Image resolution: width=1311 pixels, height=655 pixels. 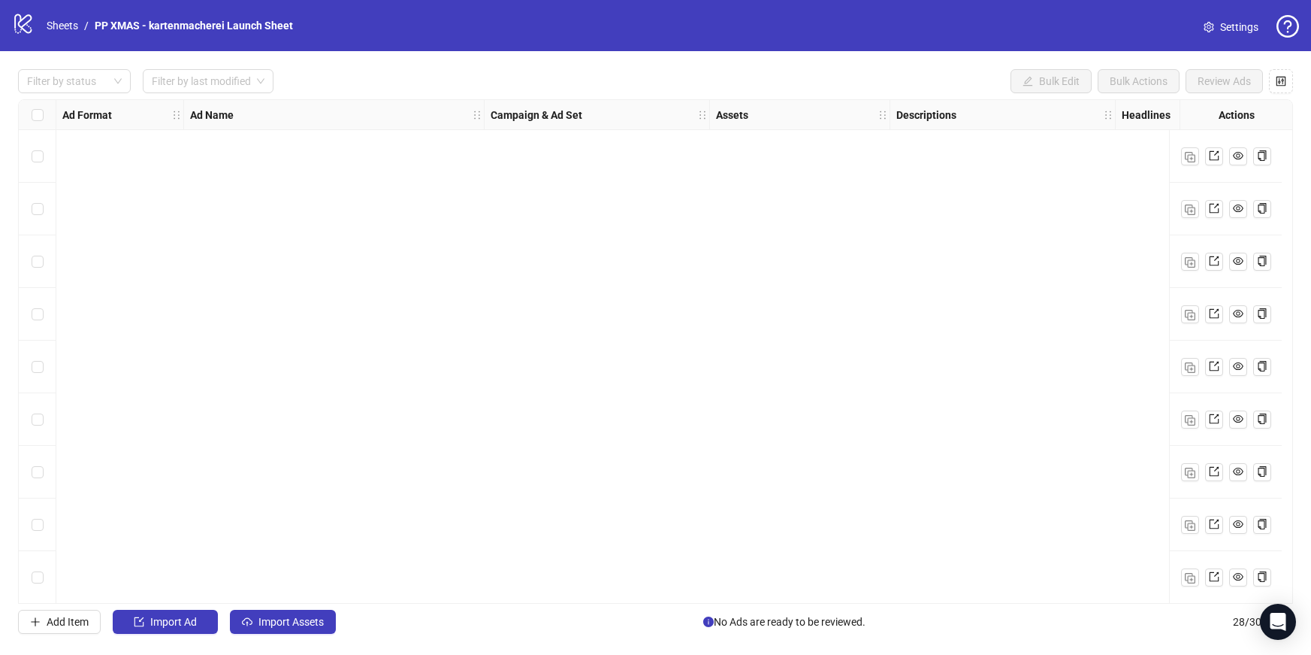 What do you see at coordinates (482, 114) in the screenshot?
I see `div: Resize Ad Name column` at bounding box center [482, 114].